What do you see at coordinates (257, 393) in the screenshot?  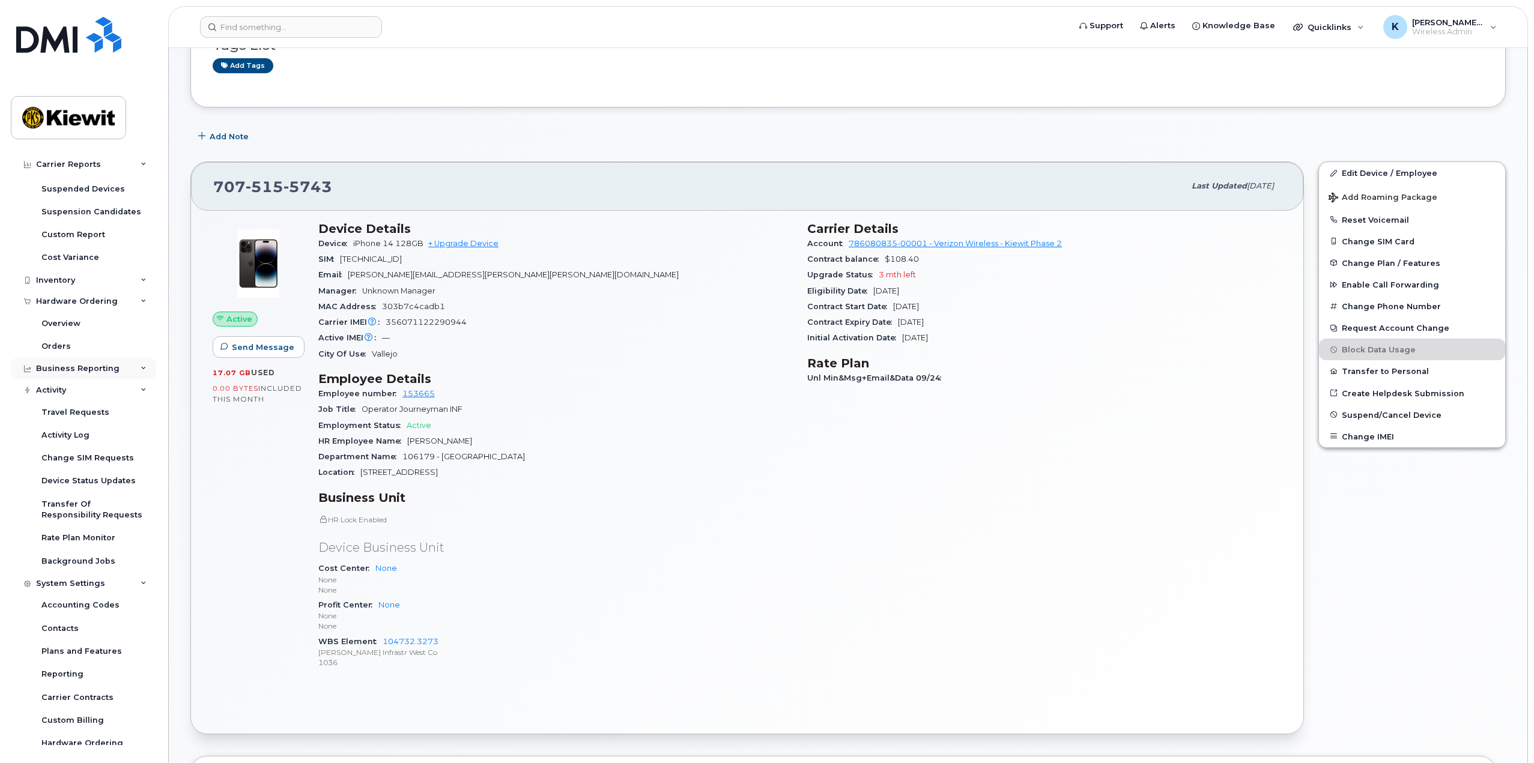 I see `span: included this month` at bounding box center [257, 393].